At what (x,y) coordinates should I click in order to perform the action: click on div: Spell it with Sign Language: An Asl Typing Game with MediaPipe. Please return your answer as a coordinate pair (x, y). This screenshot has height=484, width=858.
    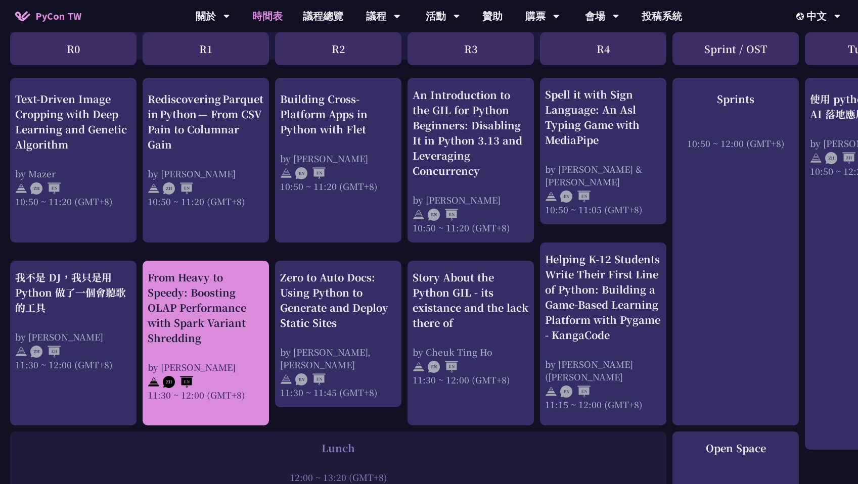
    Looking at the image, I should click on (603, 117).